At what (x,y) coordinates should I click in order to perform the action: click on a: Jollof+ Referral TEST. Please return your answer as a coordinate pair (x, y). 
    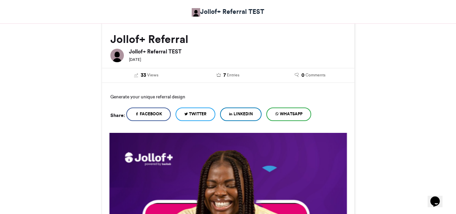
    Looking at the image, I should click on (228, 11).